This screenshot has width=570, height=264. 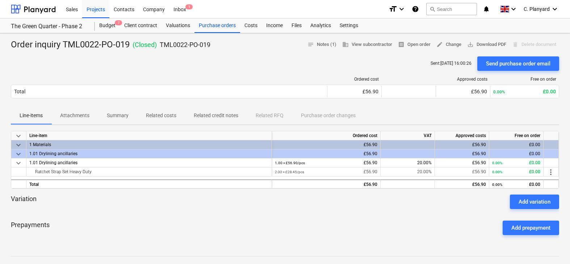 I want to click on div: Settings, so click(x=349, y=26).